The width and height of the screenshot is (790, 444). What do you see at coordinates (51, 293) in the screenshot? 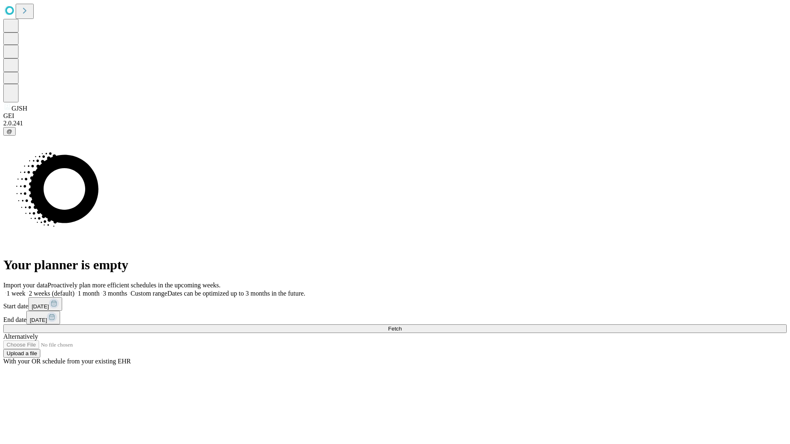
I see `span: 2 weeks (default)` at bounding box center [51, 293].